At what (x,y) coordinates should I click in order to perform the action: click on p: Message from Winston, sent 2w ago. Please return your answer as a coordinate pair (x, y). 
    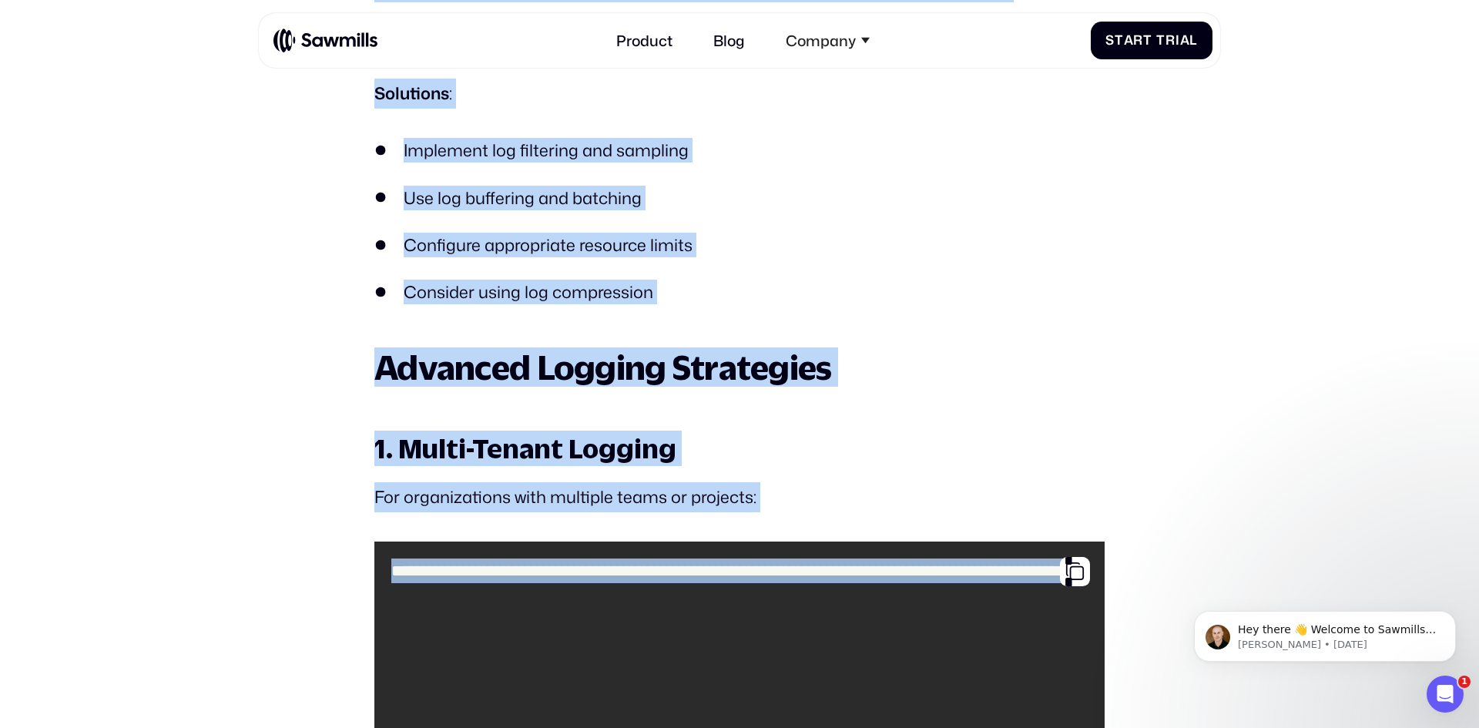
    Looking at the image, I should click on (166, 66).